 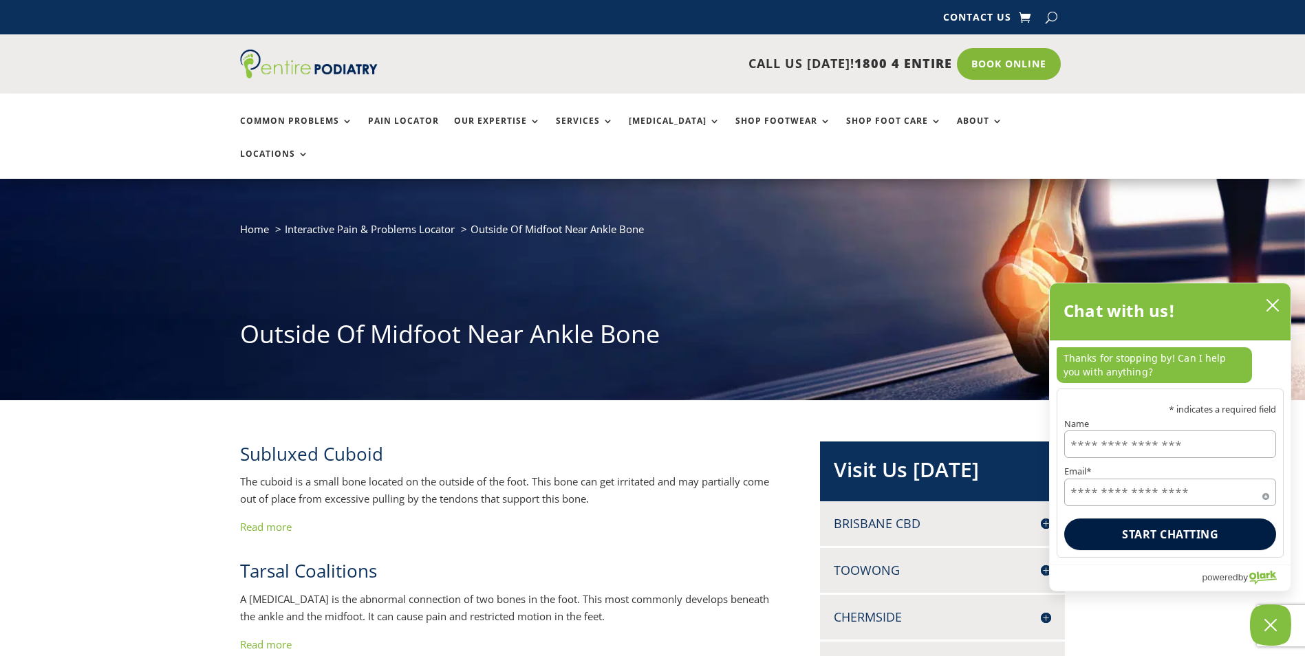 What do you see at coordinates (312, 454) in the screenshot?
I see `span: Subluxed Cuboid` at bounding box center [312, 454].